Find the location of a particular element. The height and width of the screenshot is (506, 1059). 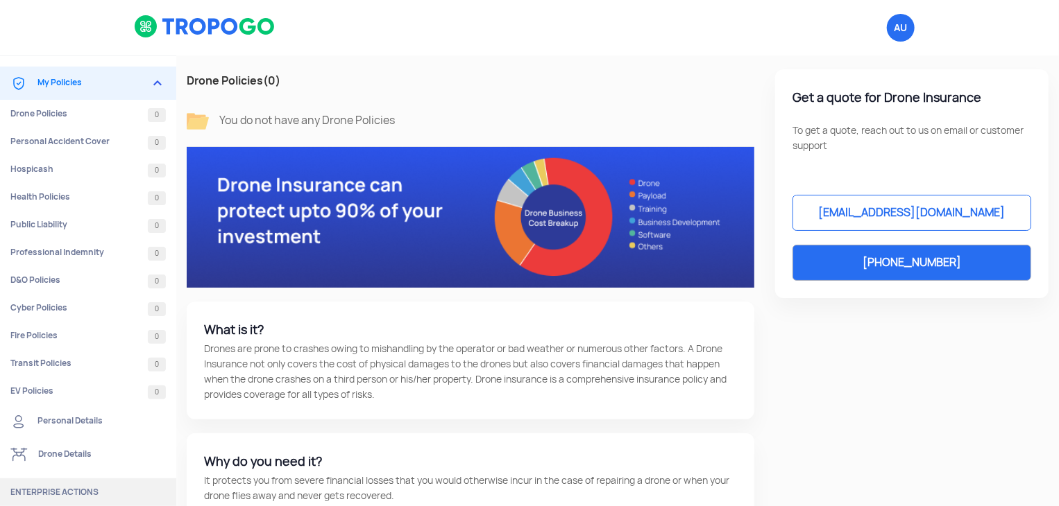

img: ic_Personal%20details.svg is located at coordinates (19, 422).